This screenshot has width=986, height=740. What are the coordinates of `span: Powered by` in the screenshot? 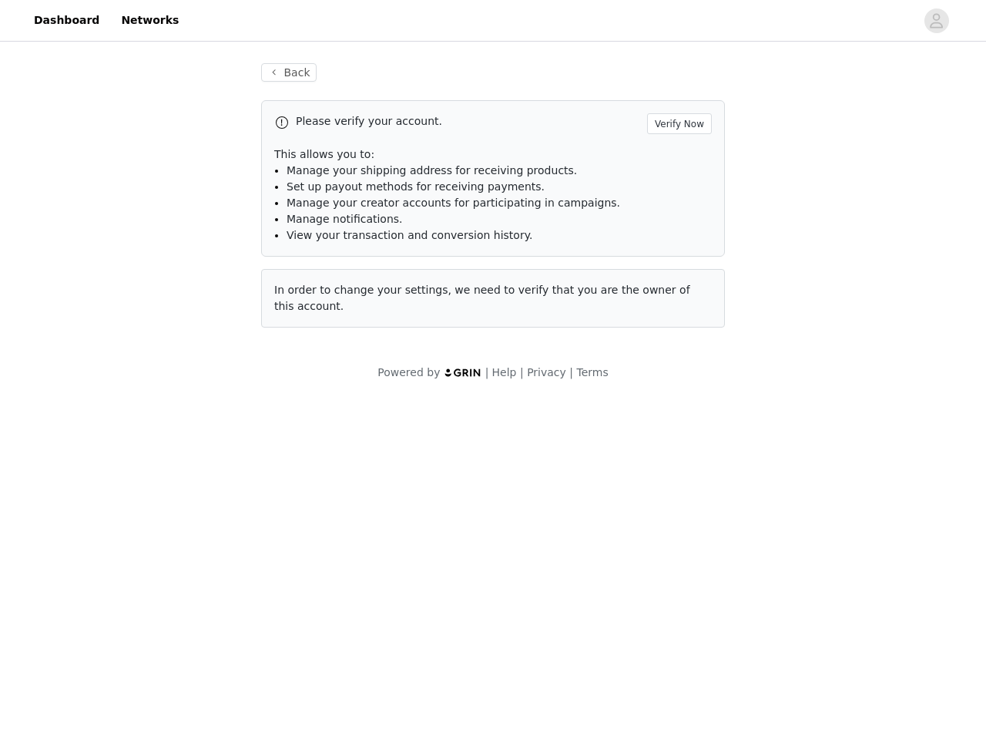 It's located at (408, 372).